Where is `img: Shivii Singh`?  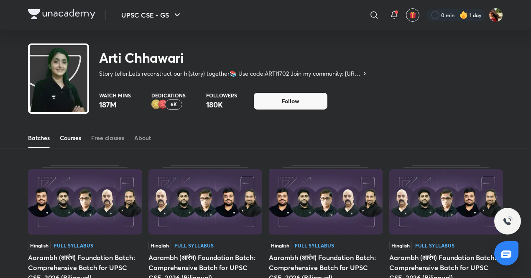
img: Shivii Singh is located at coordinates (496, 15).